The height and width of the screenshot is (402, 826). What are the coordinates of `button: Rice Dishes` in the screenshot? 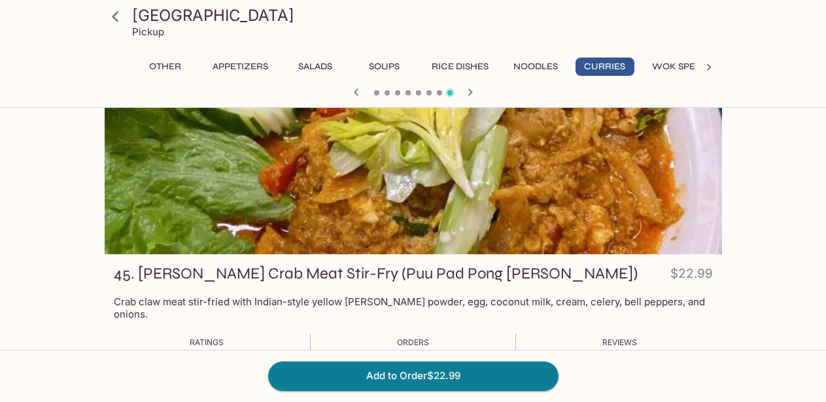 It's located at (460, 67).